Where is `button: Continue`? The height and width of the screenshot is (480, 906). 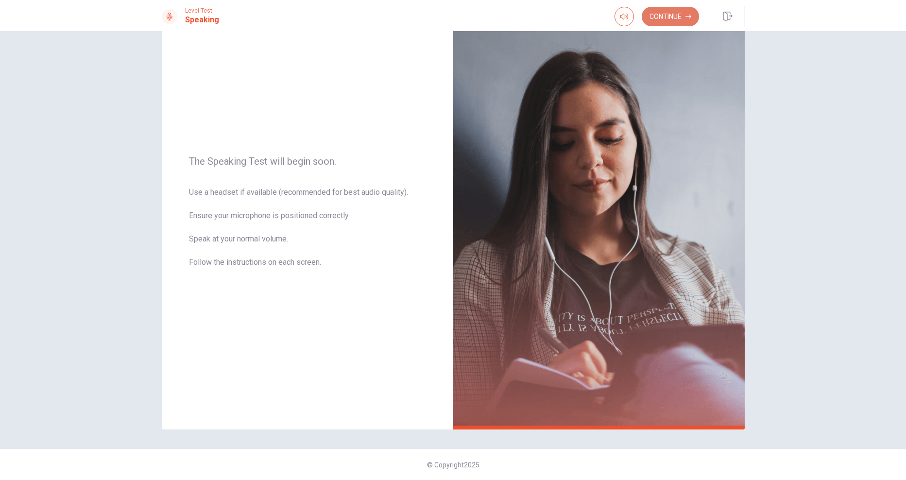 button: Continue is located at coordinates (670, 17).